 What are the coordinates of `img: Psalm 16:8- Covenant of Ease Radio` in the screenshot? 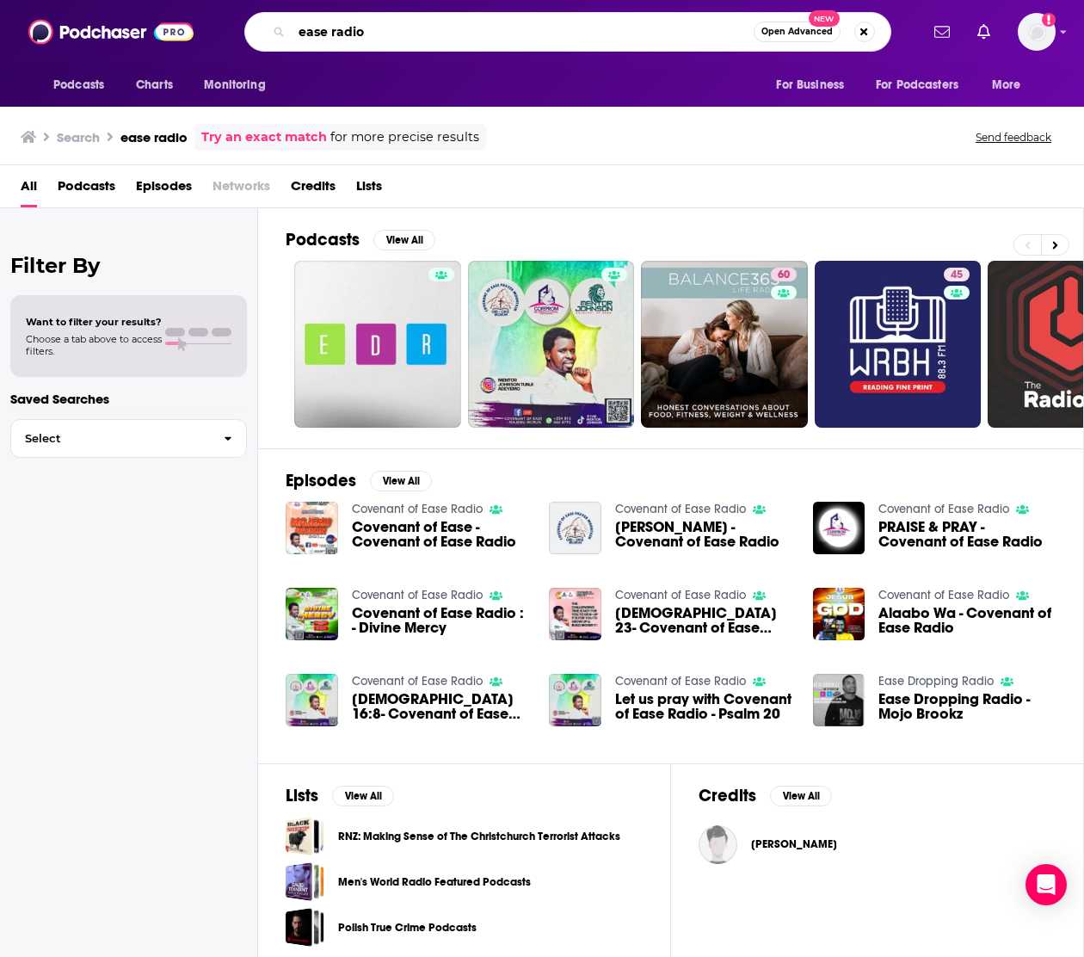 It's located at (312, 700).